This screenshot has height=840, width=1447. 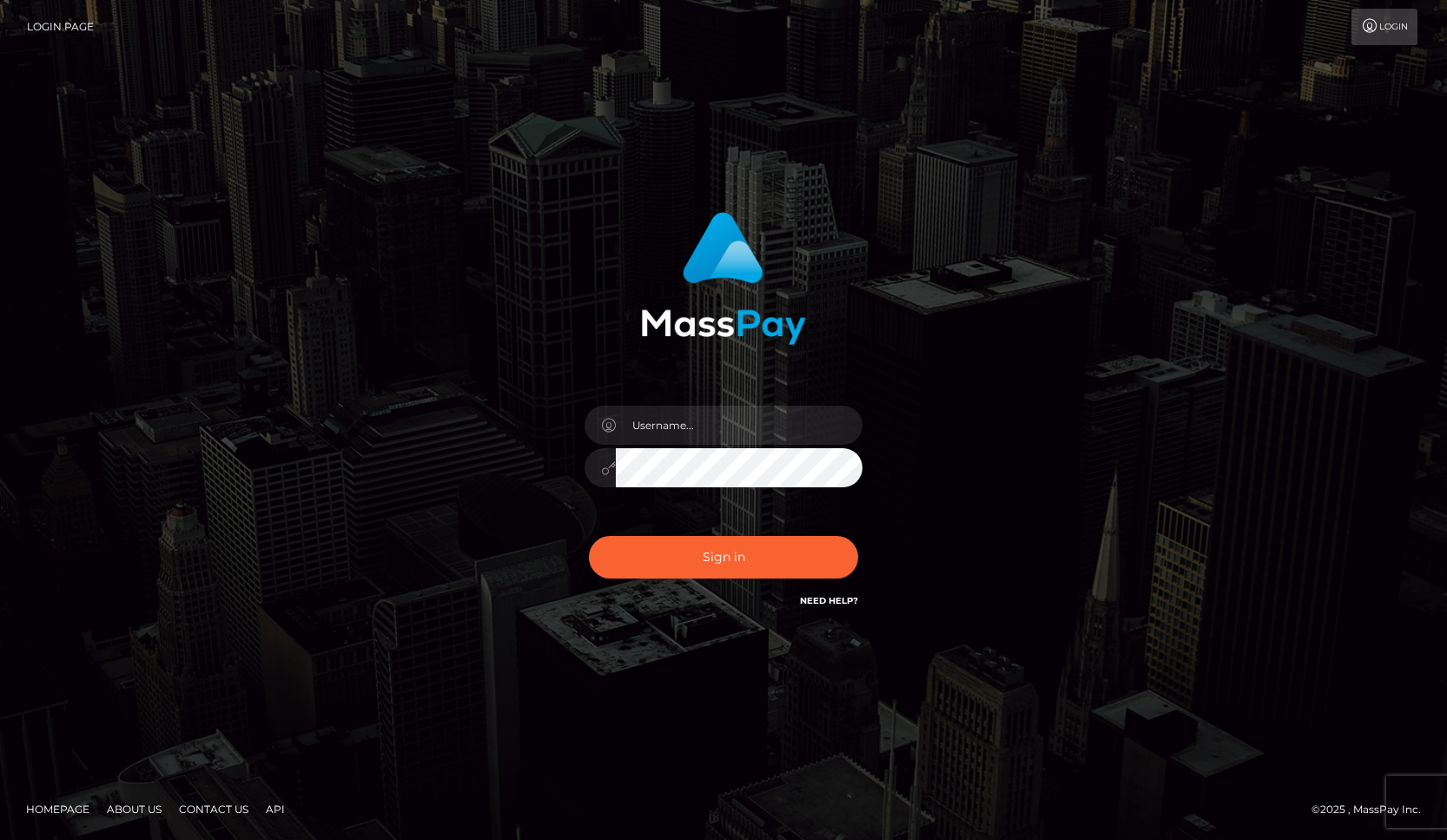 I want to click on a: Login Page, so click(x=60, y=27).